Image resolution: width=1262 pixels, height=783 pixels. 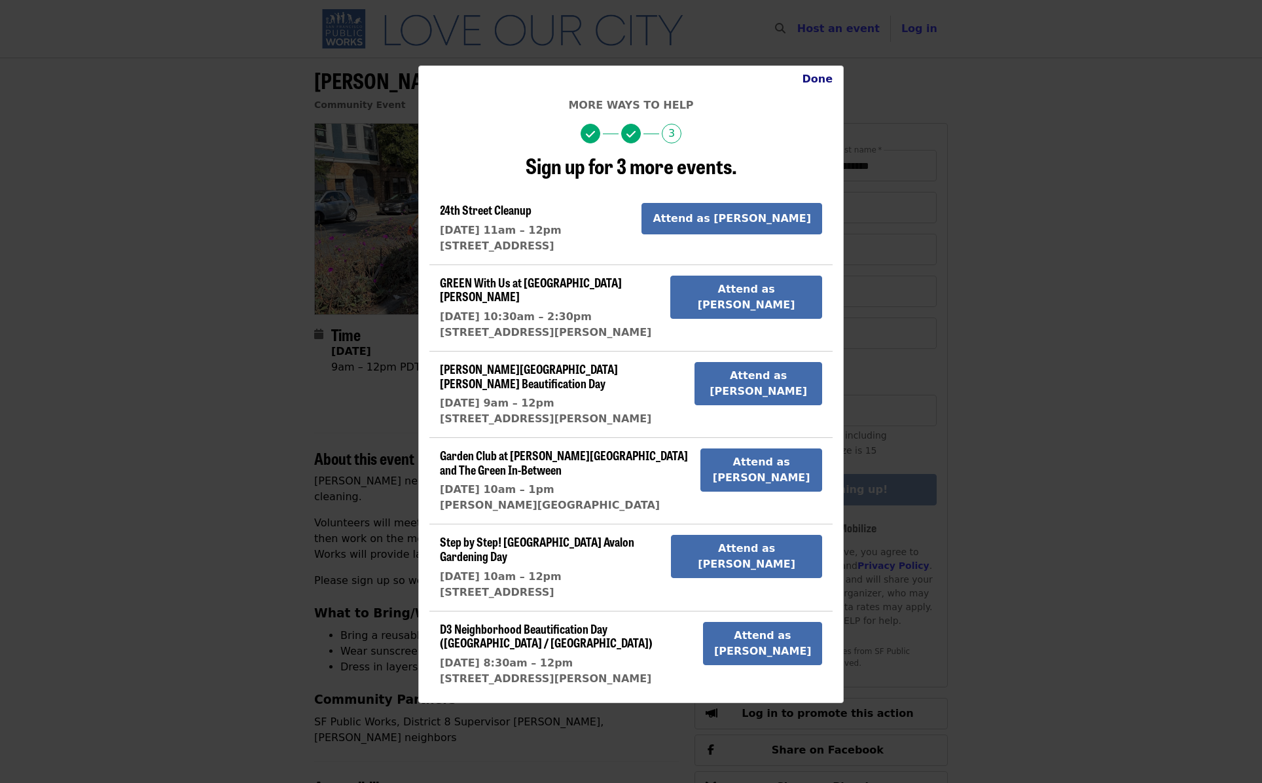 What do you see at coordinates (486, 209) in the screenshot?
I see `span: 24th Street Cleanup` at bounding box center [486, 209].